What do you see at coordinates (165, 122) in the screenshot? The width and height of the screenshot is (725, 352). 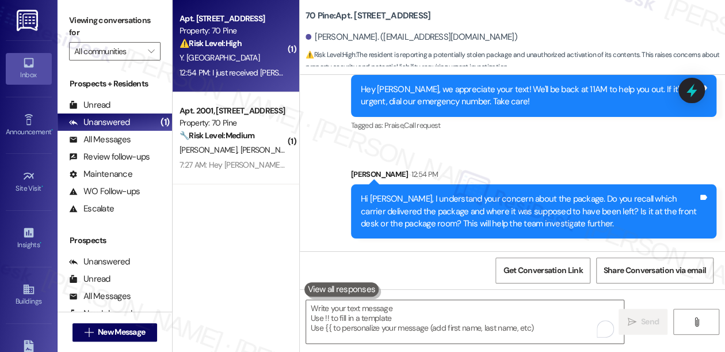 I see `div: (1)` at bounding box center [165, 122].